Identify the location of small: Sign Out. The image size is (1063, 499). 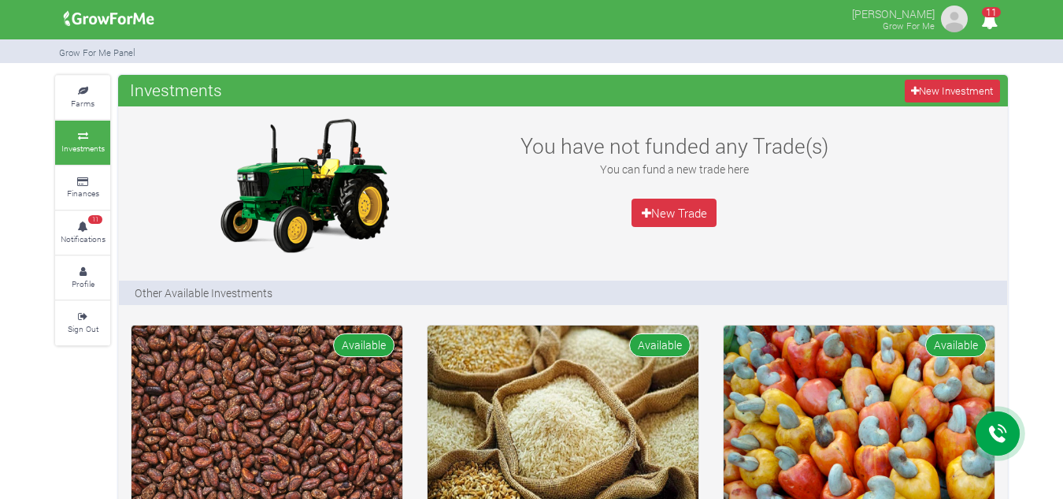
(83, 328).